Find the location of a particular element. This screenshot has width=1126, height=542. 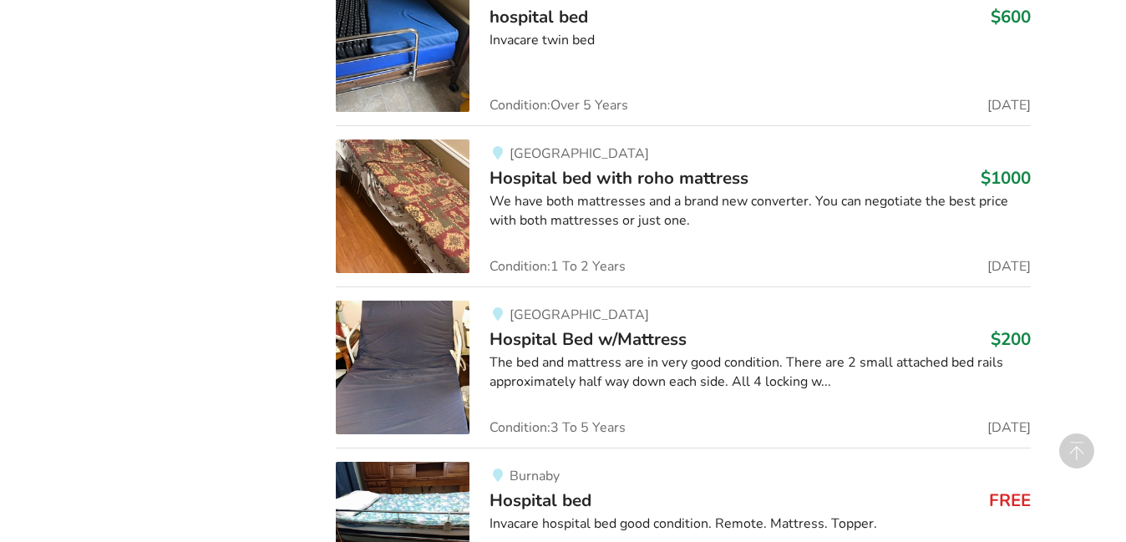

div: The bed and mattress are in very good condition. There are 2 small attached bed rails approximate... is located at coordinates (759, 373).